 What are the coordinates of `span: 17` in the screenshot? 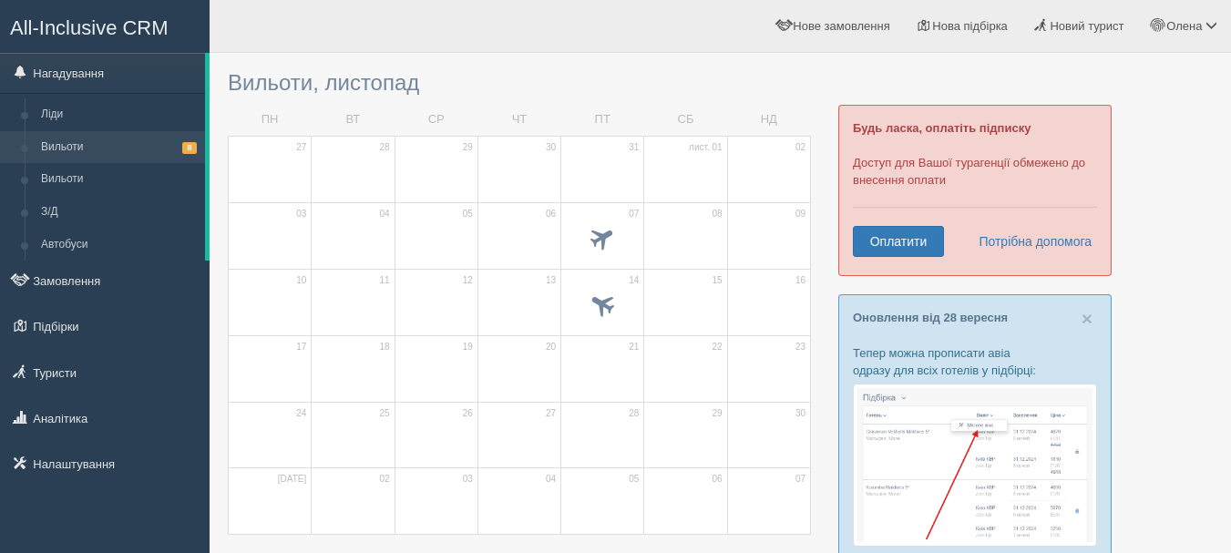 It's located at (301, 347).